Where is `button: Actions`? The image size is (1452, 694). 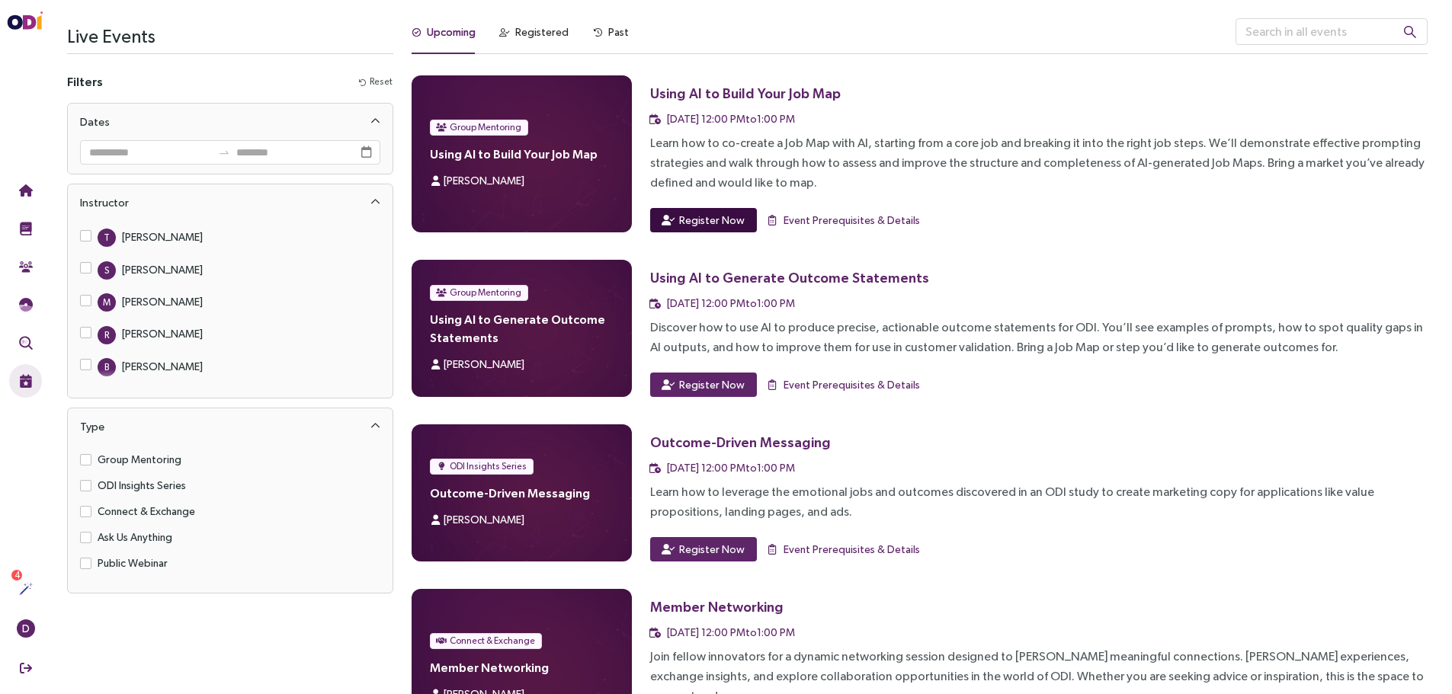 button: Actions is located at coordinates (25, 589).